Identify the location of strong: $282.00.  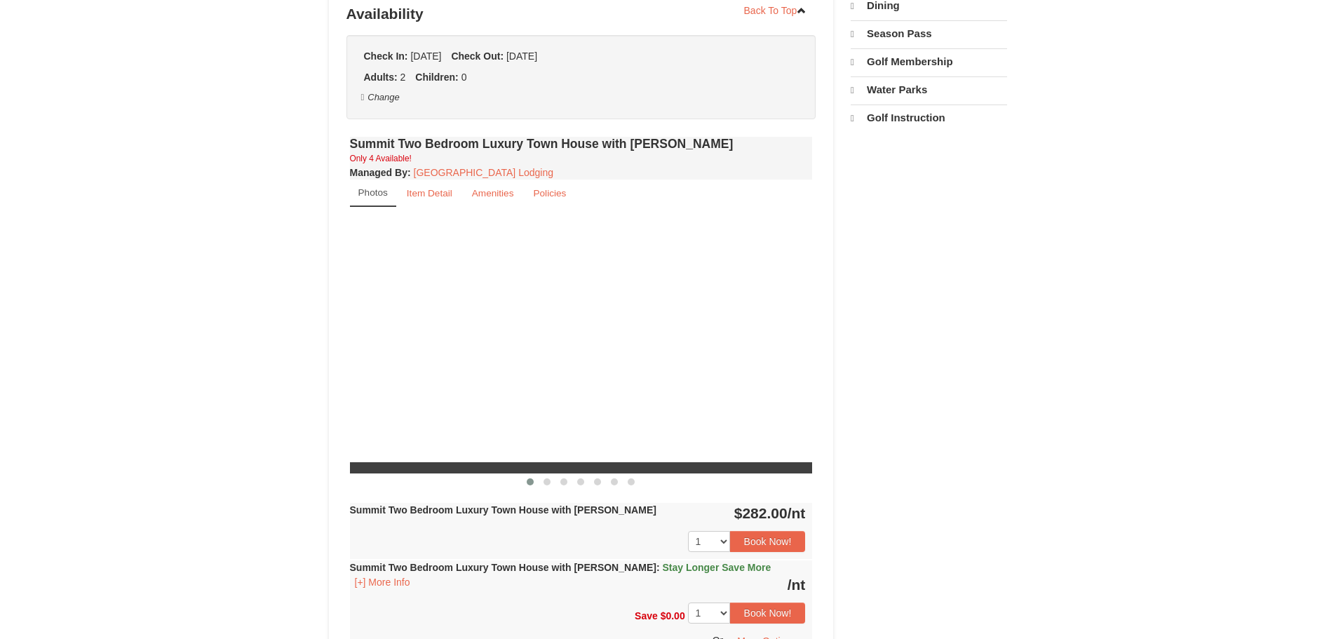
(770, 513).